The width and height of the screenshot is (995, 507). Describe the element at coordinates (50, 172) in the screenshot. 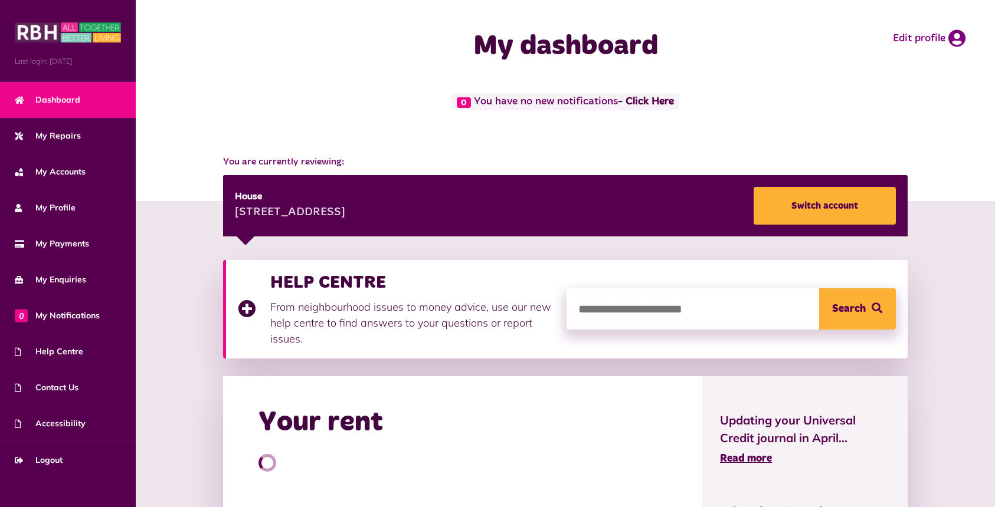

I see `span: My Accounts` at that location.